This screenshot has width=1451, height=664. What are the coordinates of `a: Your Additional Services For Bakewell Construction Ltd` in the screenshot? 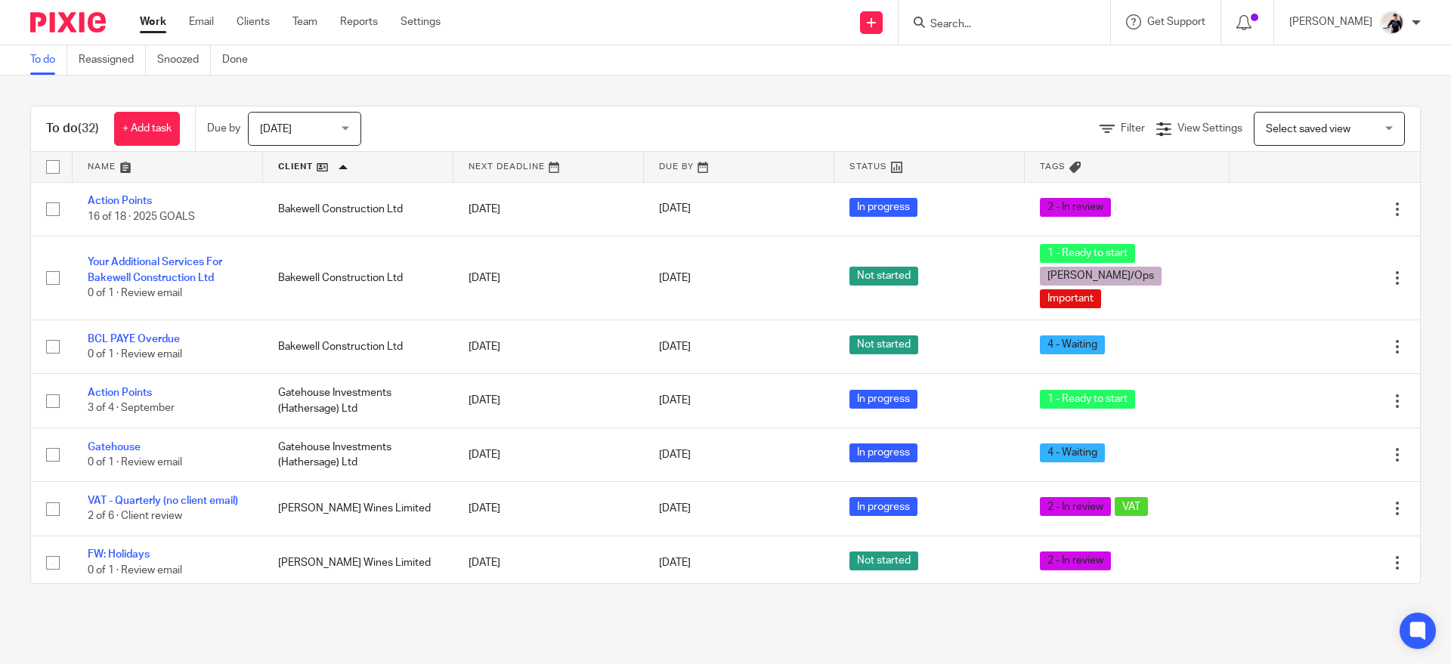 It's located at (155, 270).